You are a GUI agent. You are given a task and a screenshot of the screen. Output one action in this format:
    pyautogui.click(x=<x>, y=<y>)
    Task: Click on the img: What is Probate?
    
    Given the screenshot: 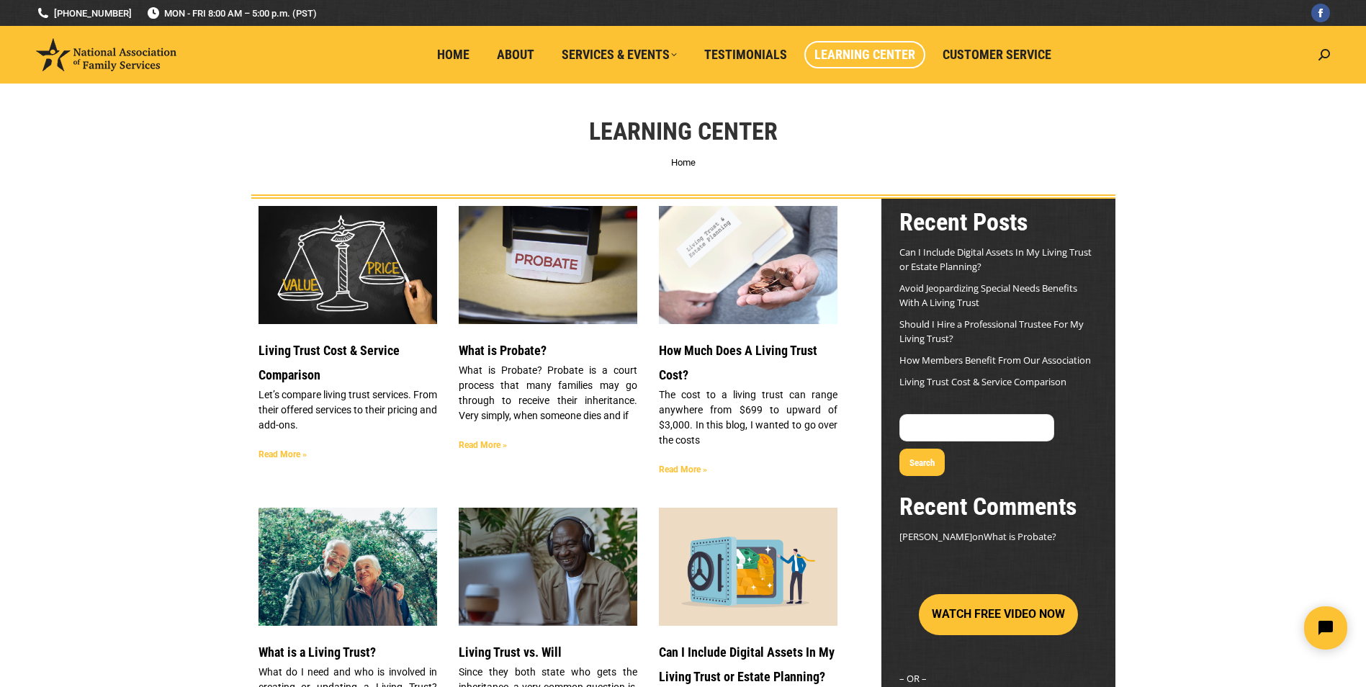 What is the action you would take?
    pyautogui.click(x=547, y=265)
    